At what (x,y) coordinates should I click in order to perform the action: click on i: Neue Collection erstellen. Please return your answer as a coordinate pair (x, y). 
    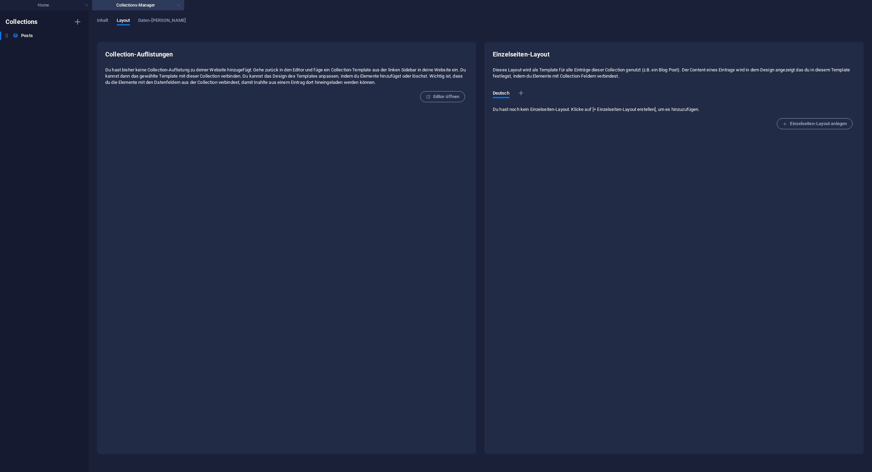
    Looking at the image, I should click on (78, 22).